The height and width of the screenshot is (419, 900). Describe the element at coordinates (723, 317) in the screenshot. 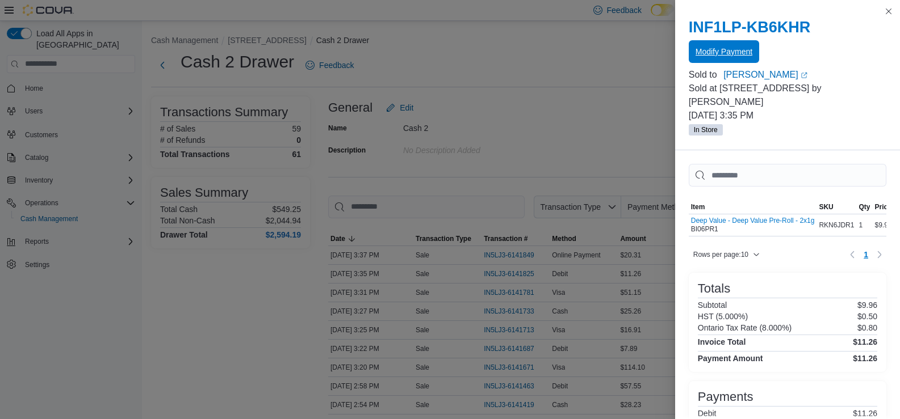

I see `h6: HST (5.000%)` at that location.